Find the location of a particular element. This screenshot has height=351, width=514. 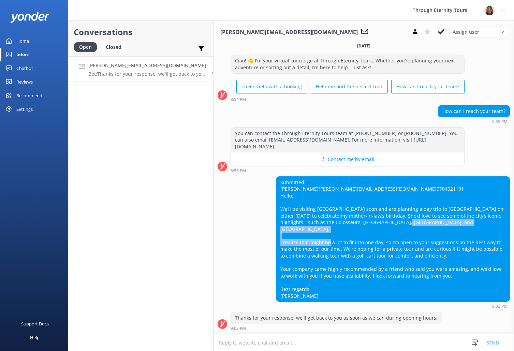

div: Recommend is located at coordinates (29, 96).